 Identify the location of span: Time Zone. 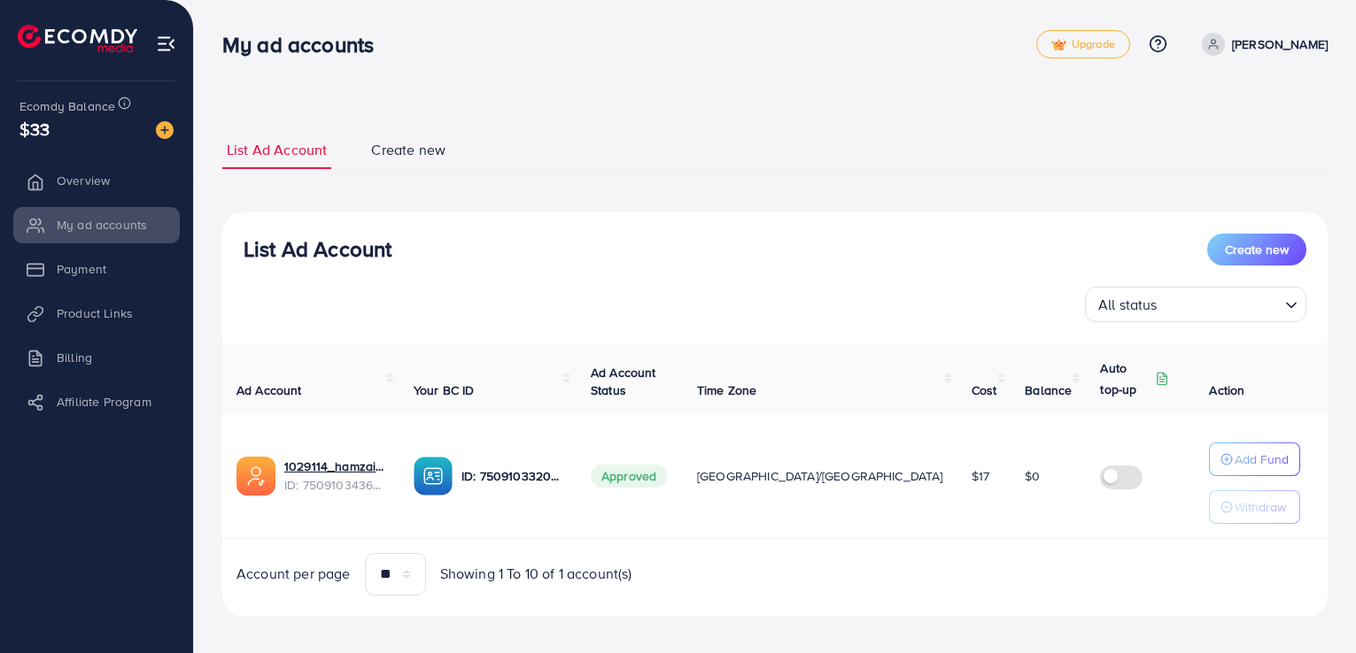
(726, 390).